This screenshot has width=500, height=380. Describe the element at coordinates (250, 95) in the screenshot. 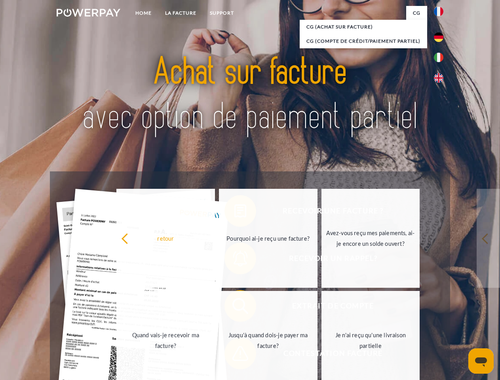

I see `img: title-powerpay_fr.svg` at that location.